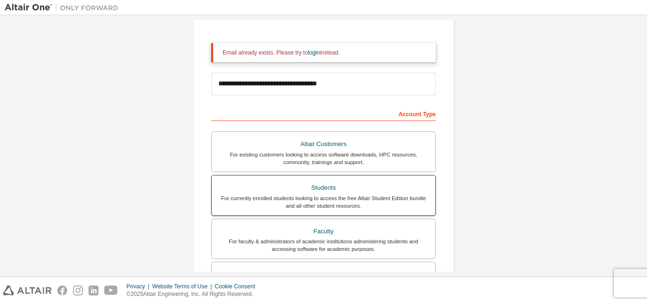 Image resolution: width=647 pixels, height=304 pixels. I want to click on div: For faculty & administrators of academic institutions administering students and accessing softwa..., so click(324, 245).